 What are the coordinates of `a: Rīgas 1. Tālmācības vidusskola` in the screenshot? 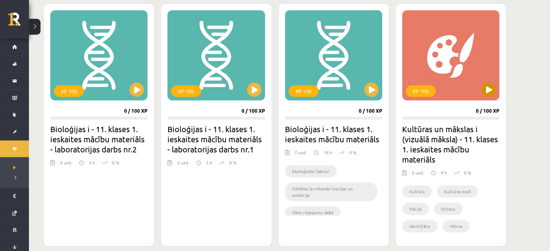 It's located at (18, 22).